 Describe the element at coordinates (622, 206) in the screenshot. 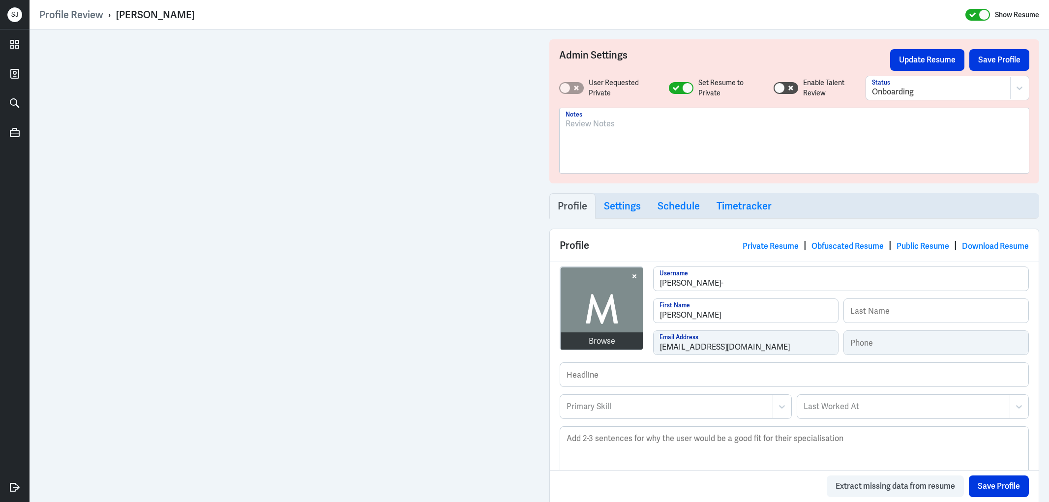

I see `h3: Settings` at that location.